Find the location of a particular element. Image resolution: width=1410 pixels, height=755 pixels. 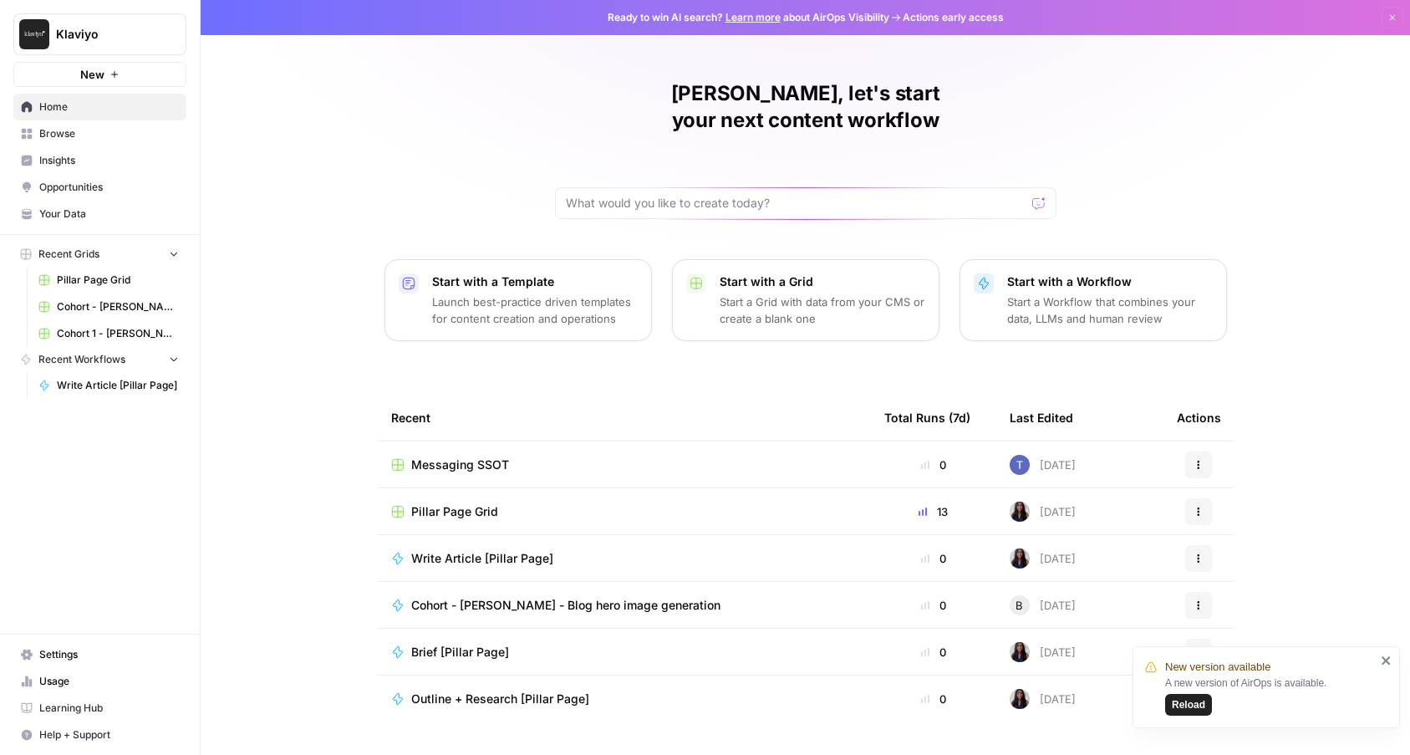

button: Start with a TemplateLaunch best-practice driven templates for content creation and operations is located at coordinates (518, 300).